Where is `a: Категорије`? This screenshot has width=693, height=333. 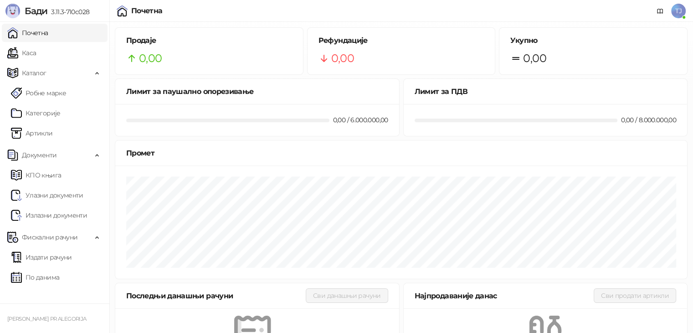
a: Категорије is located at coordinates (36, 113).